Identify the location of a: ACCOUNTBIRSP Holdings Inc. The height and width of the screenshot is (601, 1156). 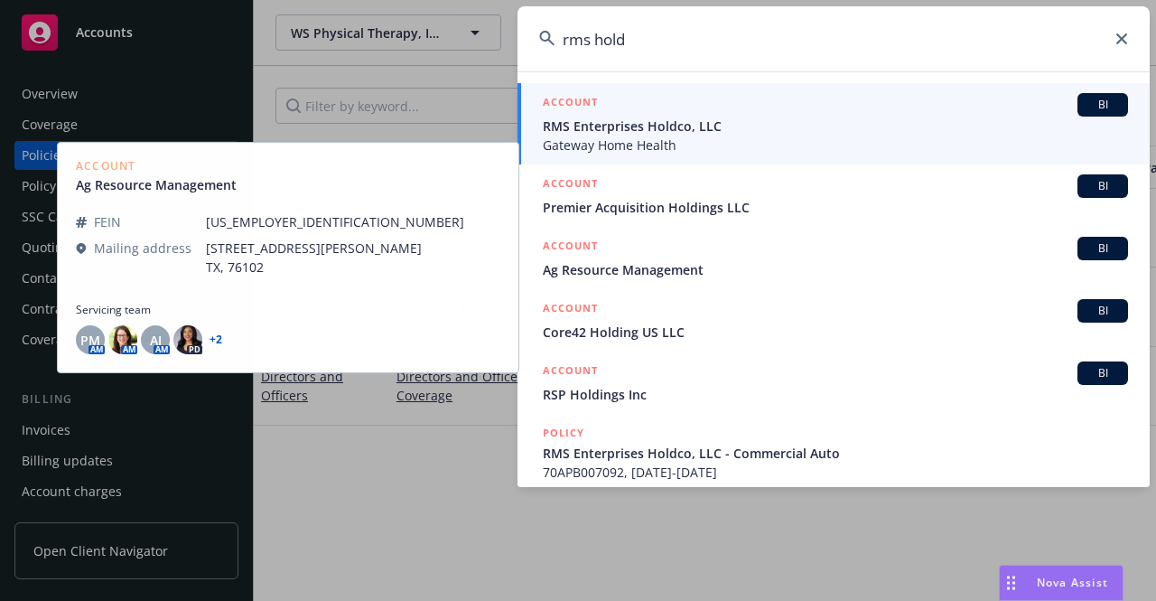
(834, 382).